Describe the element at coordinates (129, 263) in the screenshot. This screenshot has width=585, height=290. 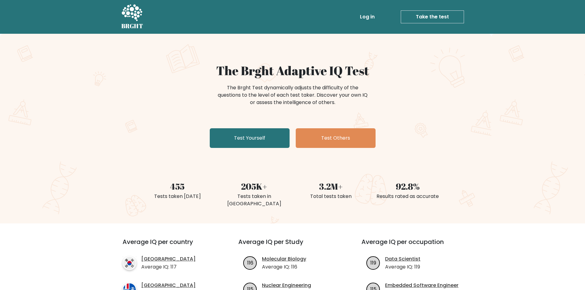
I see `img: country` at that location.